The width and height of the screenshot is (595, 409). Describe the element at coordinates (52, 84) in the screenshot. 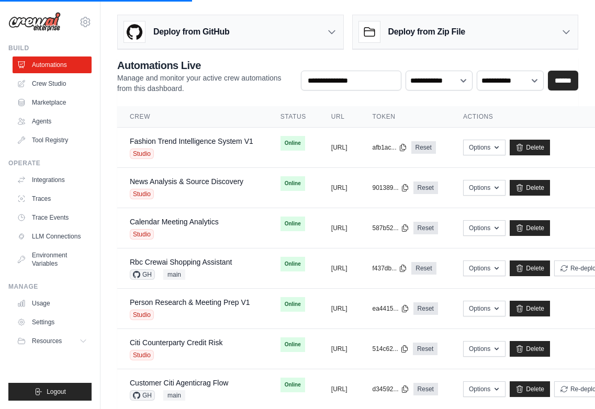

I see `a: Crew Studio` at that location.